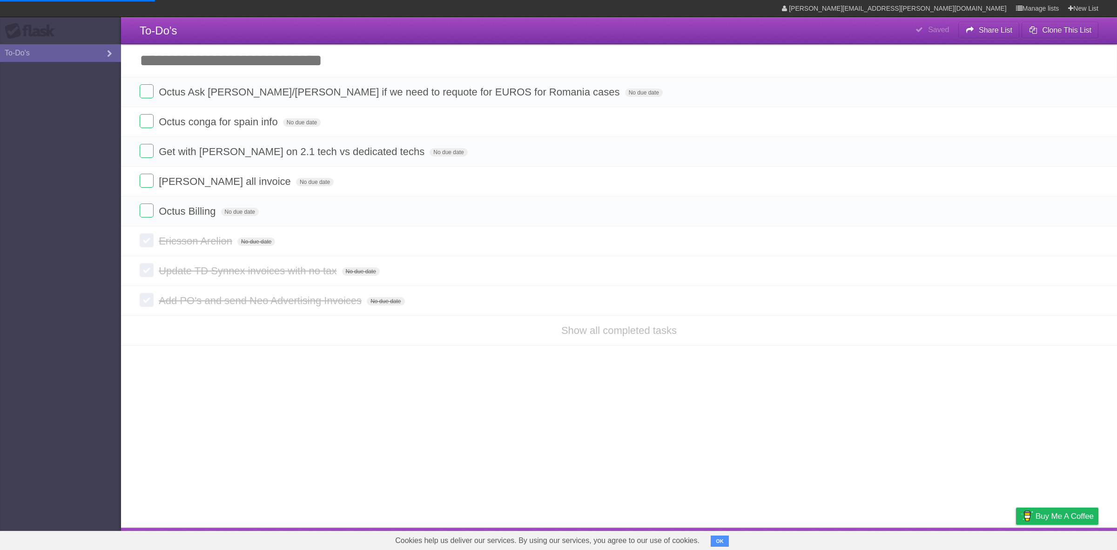  What do you see at coordinates (719, 541) in the screenshot?
I see `button: OK` at bounding box center [719, 541].